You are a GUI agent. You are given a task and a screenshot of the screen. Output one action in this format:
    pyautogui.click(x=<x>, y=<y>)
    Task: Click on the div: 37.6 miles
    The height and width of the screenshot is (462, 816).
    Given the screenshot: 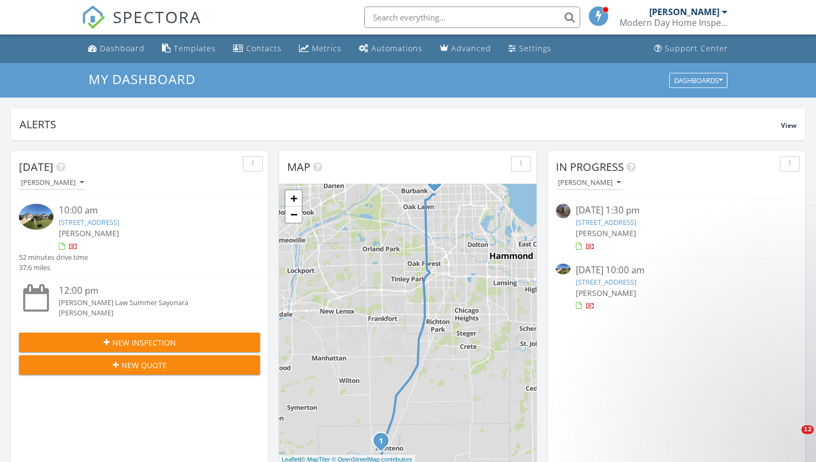 What is the action you would take?
    pyautogui.click(x=53, y=268)
    